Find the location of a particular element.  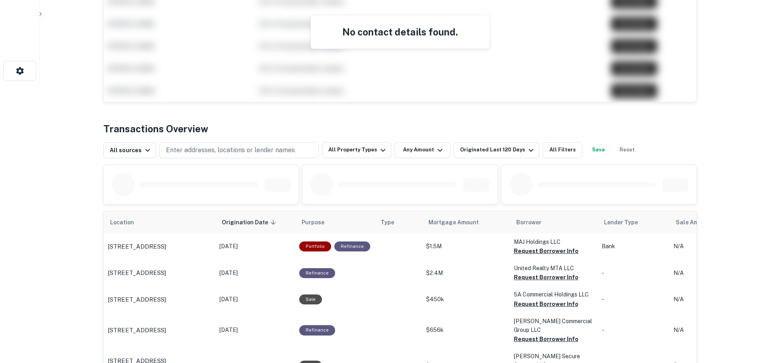

button: Reset is located at coordinates (627, 150).